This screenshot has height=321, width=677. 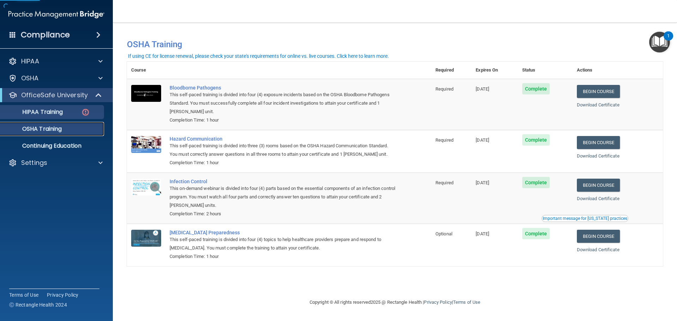 What do you see at coordinates (283, 139) in the screenshot?
I see `a: Hazard Communication` at bounding box center [283, 139].